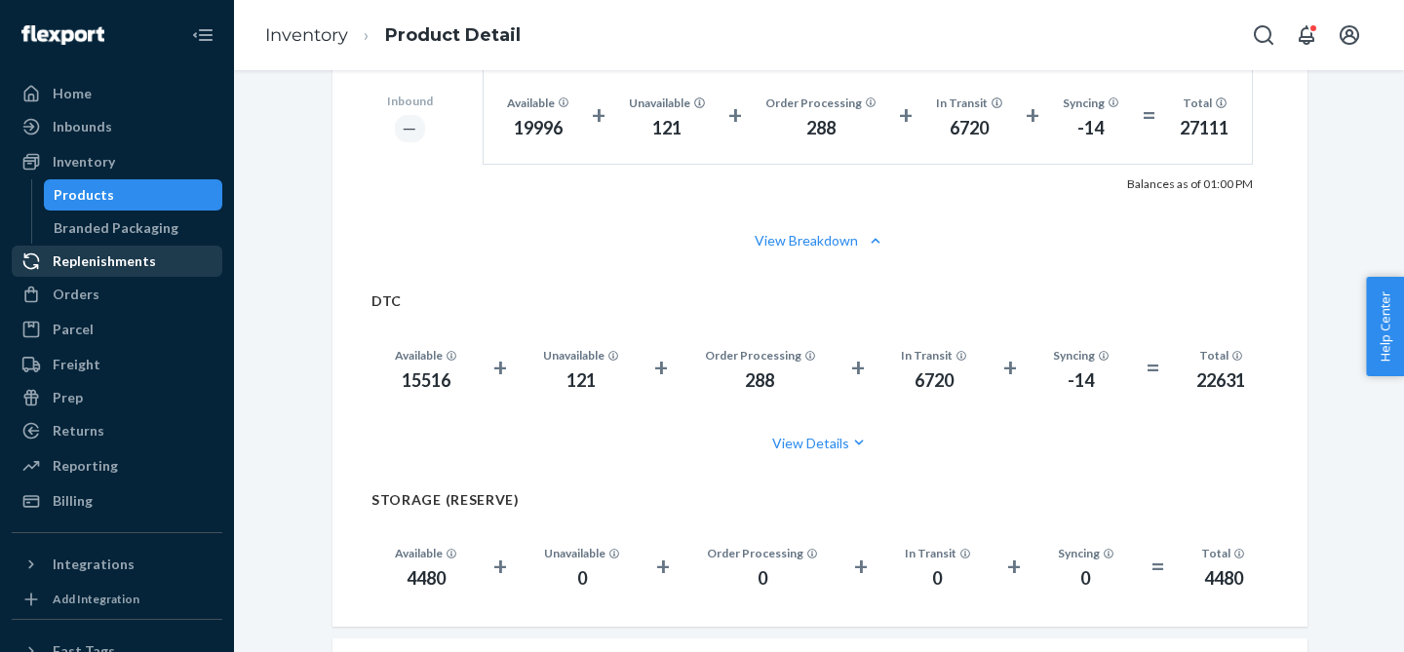 Image resolution: width=1404 pixels, height=652 pixels. Describe the element at coordinates (62, 35) in the screenshot. I see `img: Flexport logo` at that location.